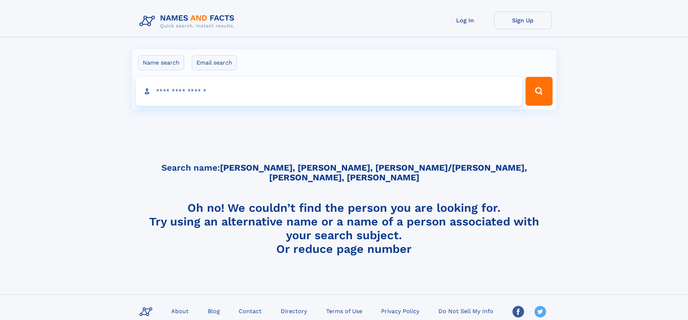  What do you see at coordinates (180, 311) in the screenshot?
I see `a: About` at bounding box center [180, 311].